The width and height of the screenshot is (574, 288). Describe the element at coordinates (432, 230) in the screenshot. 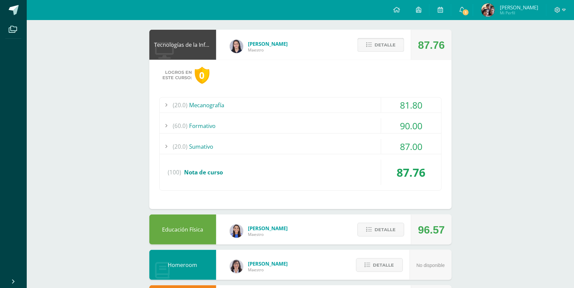

I see `div: 96.57` at that location.